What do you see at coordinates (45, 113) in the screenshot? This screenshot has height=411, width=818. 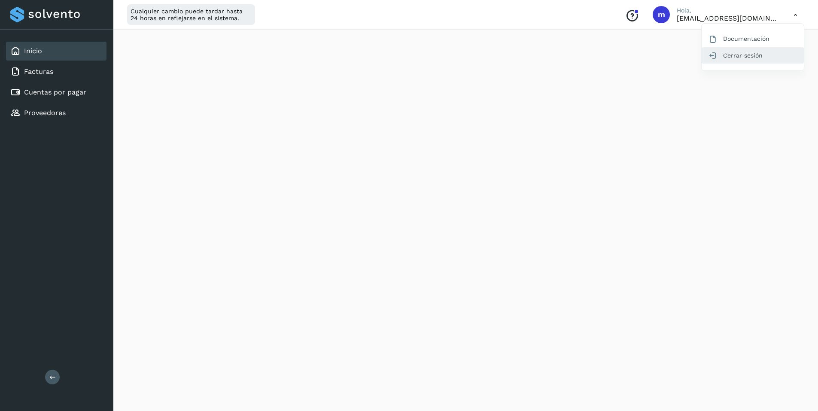 I see `a: Proveedores` at bounding box center [45, 113].